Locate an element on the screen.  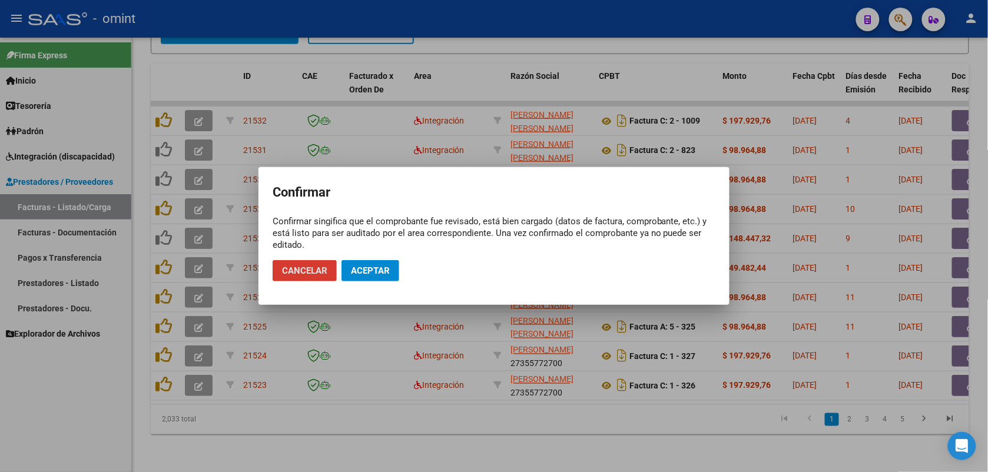
div: Confirmar singifica que el comprobante fue revisado, está bien cargado (datos de factura, comprob... is located at coordinates (494, 233).